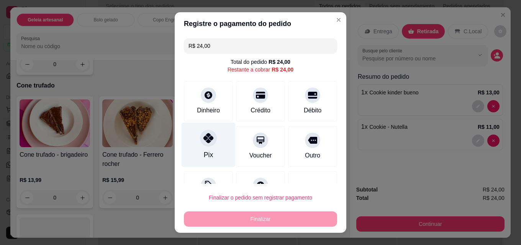 The image size is (521, 245). I want to click on button: Finalizar o pedido sem registrar pagamento, so click(260, 198).